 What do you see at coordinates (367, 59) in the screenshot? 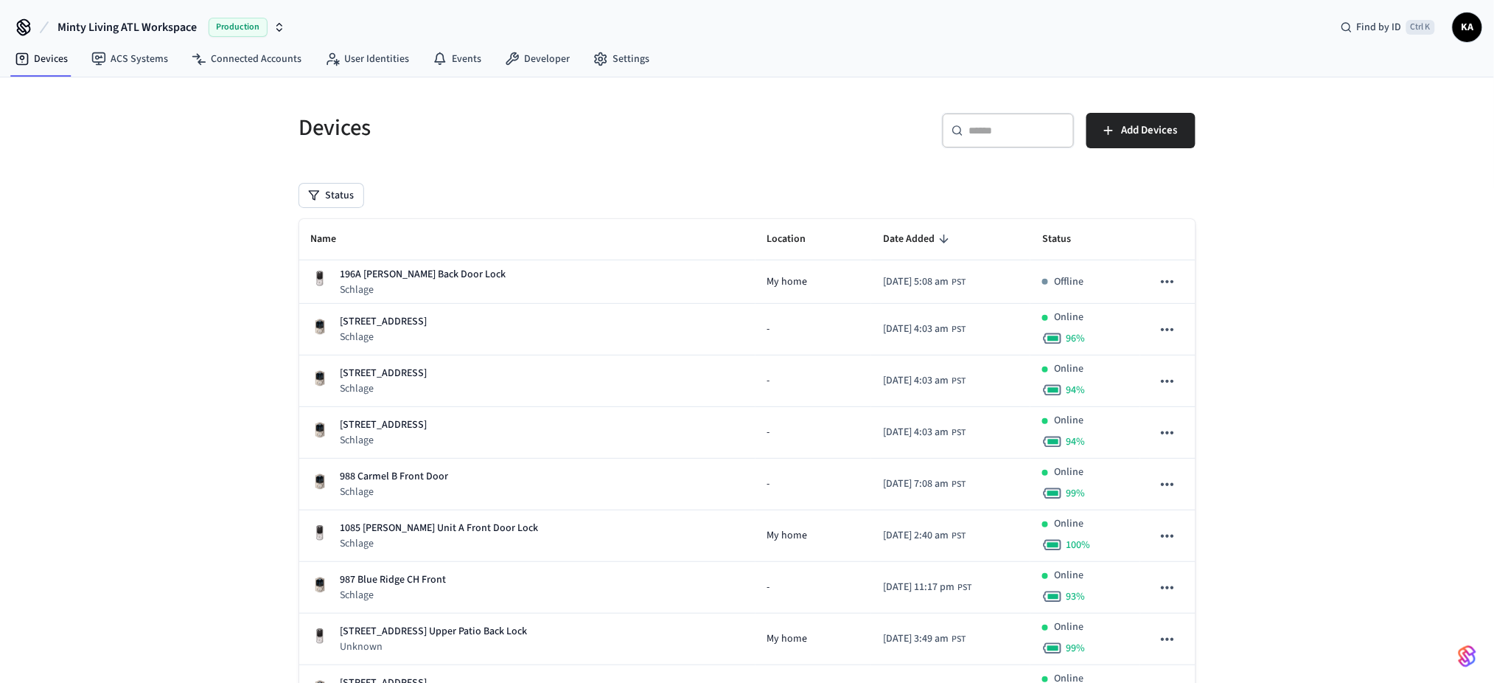
I see `a: User Identities` at bounding box center [367, 59].